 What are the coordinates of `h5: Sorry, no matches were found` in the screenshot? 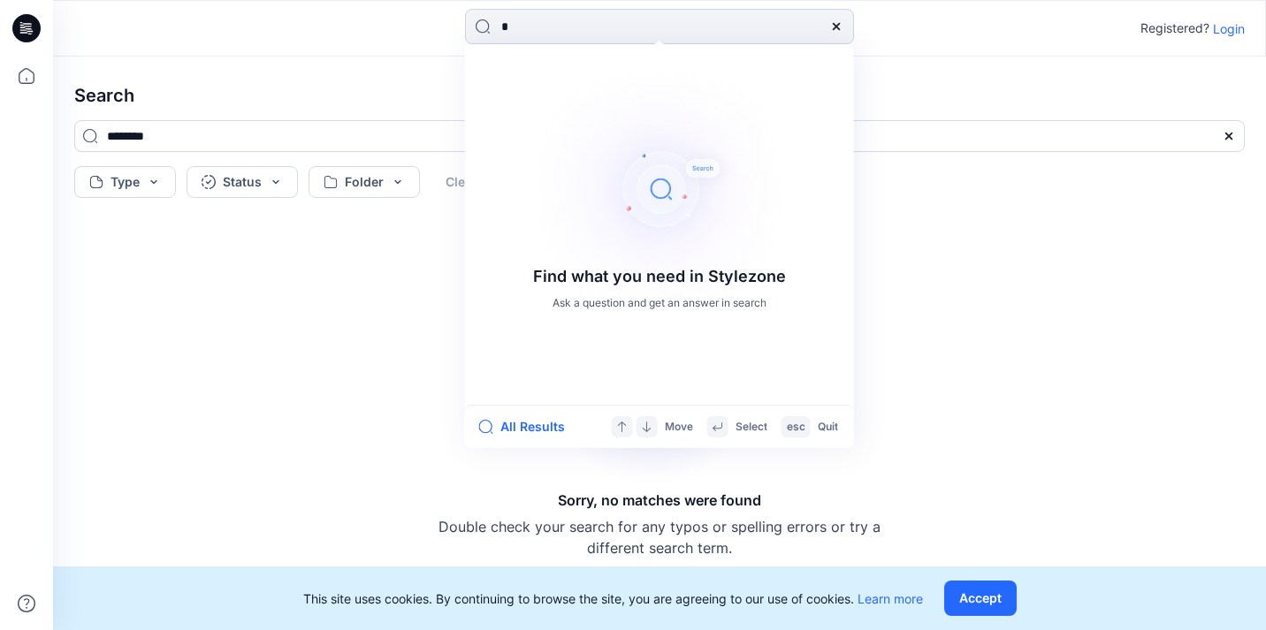 It's located at (660, 501).